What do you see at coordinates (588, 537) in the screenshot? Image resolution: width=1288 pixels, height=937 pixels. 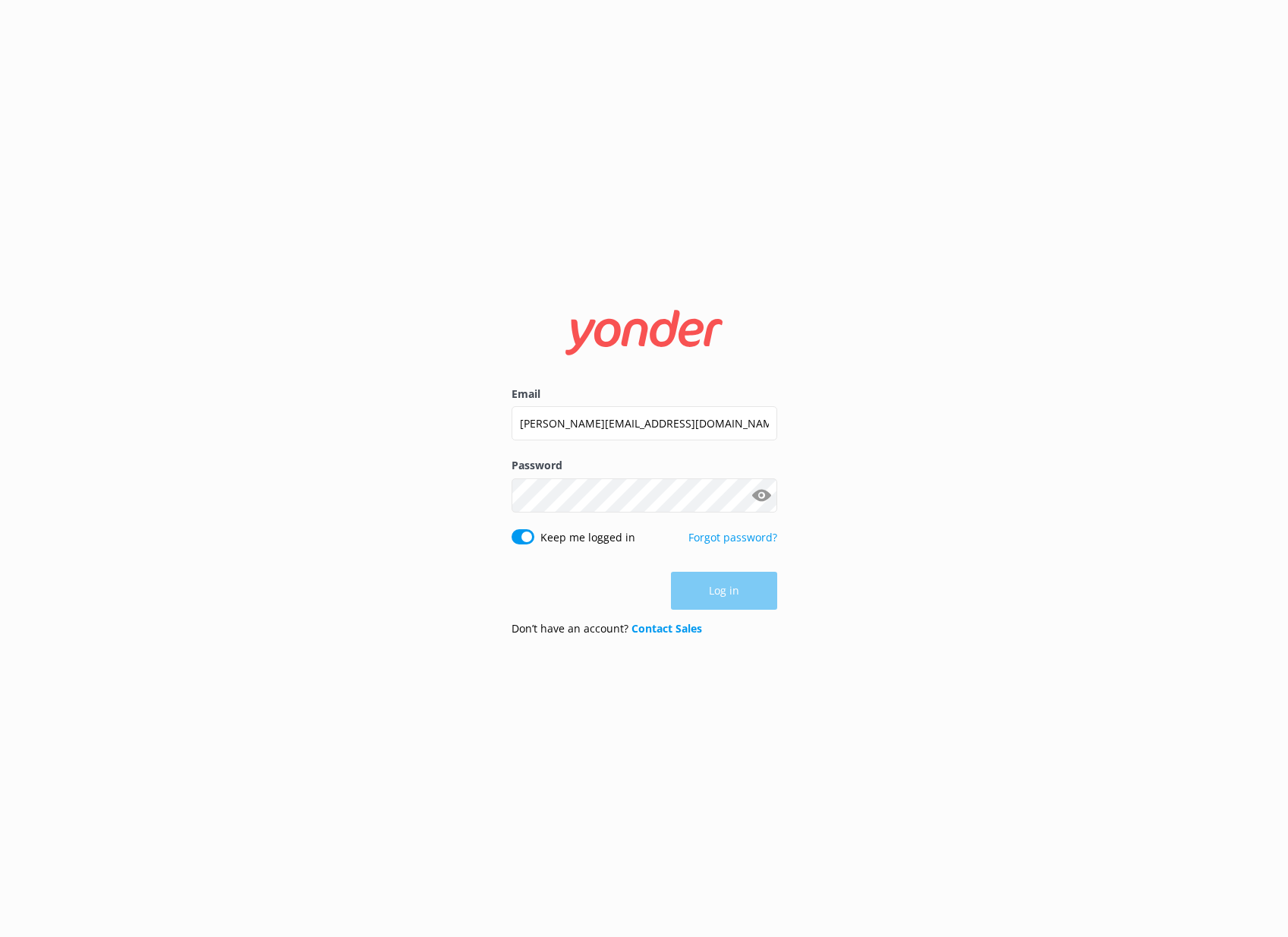 I see `label: Keep me logged in` at bounding box center [588, 537].